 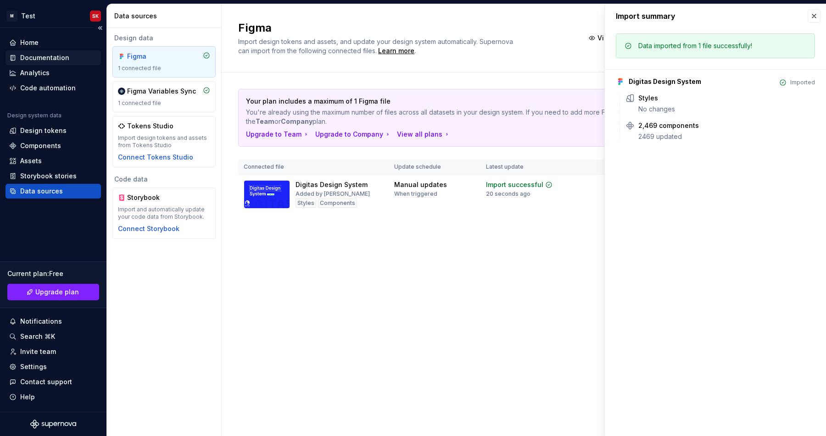 What do you see at coordinates (48, 88) in the screenshot?
I see `div: Code automation` at bounding box center [48, 88].